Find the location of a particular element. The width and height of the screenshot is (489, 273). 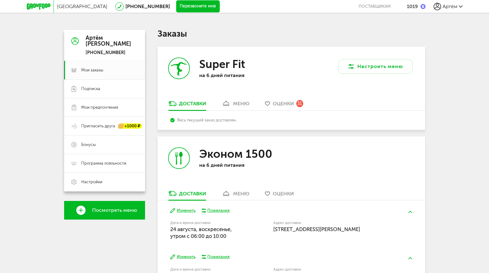

button: Настроить меню is located at coordinates (375, 67).